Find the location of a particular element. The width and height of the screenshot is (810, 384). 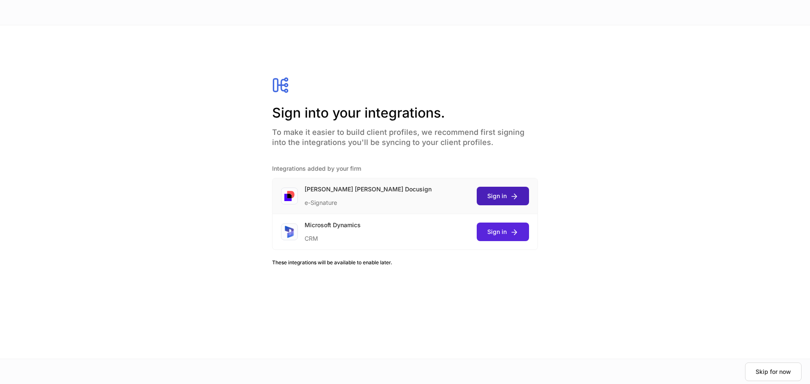

button: Skip for now is located at coordinates (773, 372).